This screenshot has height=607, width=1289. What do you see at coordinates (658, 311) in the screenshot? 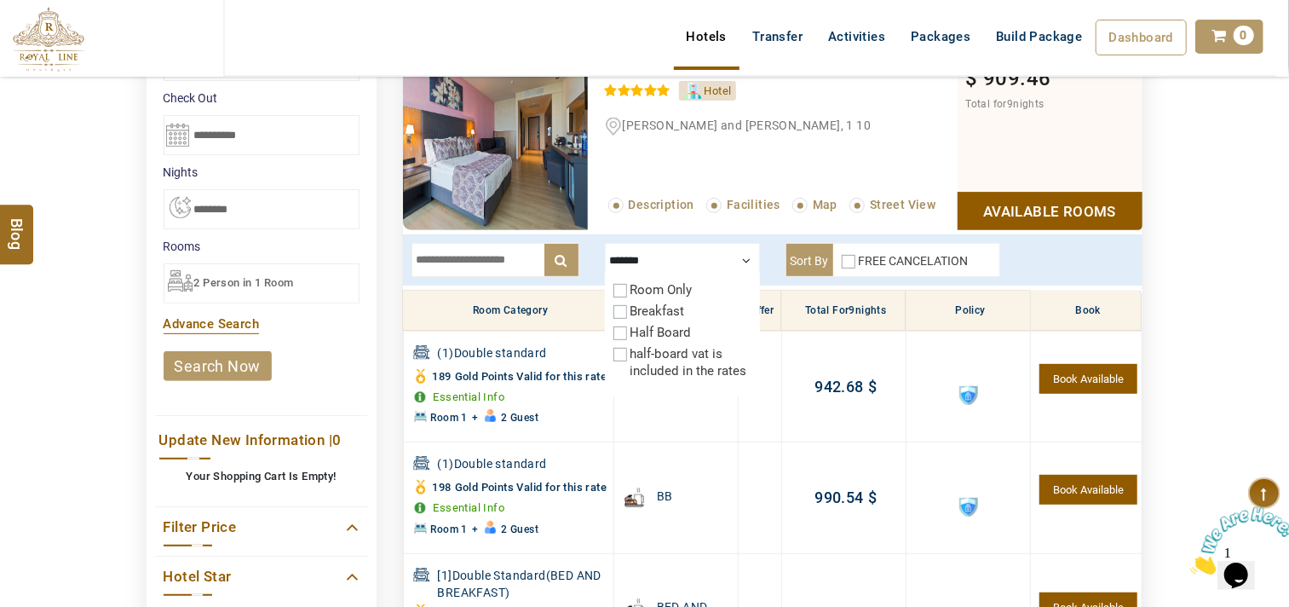
I see `label: Breakfast` at bounding box center [658, 311].